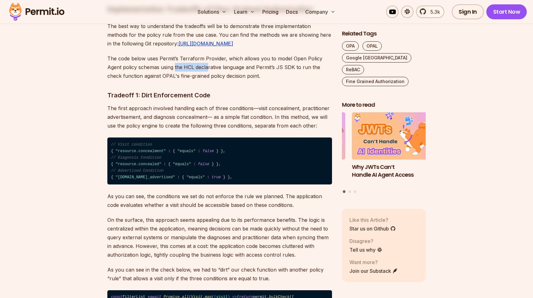 The height and width of the screenshot is (298, 533). What do you see at coordinates (216, 177) in the screenshot?
I see `span: true` at bounding box center [216, 177].